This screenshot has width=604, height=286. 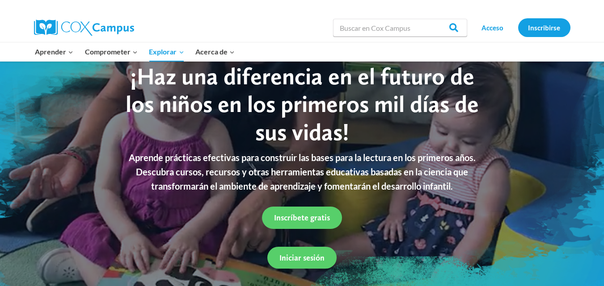 I want to click on a: Iniciar sesión, so click(x=302, y=258).